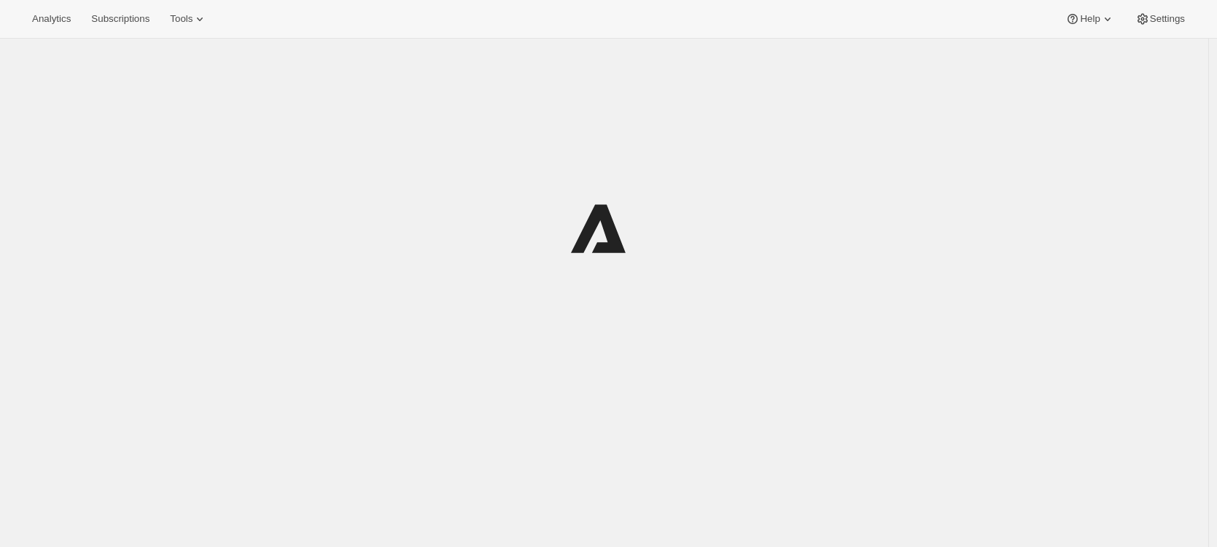 The height and width of the screenshot is (547, 1217). Describe the element at coordinates (1089, 19) in the screenshot. I see `button: Help` at that location.